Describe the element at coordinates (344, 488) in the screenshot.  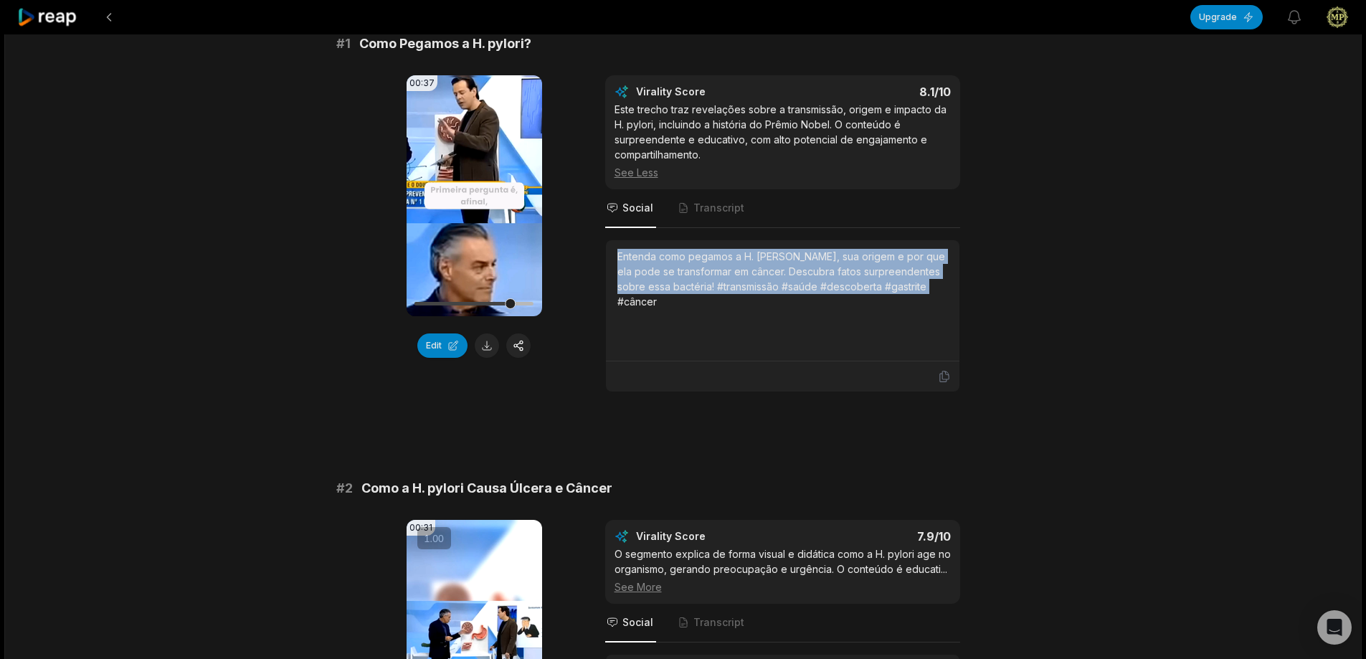
I see `span: # 2` at that location.